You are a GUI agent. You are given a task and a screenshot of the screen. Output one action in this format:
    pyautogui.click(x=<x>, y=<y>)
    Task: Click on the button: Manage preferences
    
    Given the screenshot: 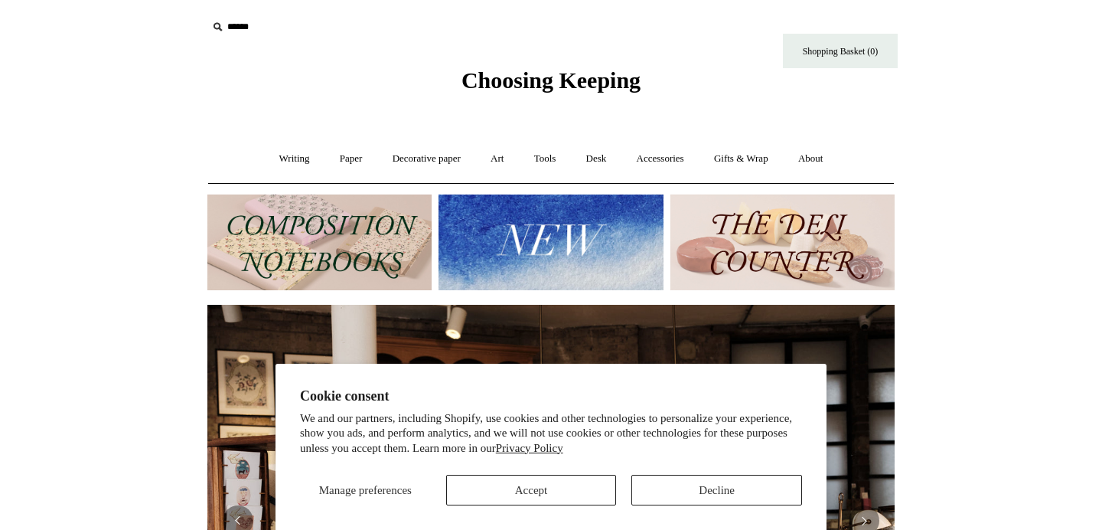 What is the action you would take?
    pyautogui.click(x=365, y=490)
    